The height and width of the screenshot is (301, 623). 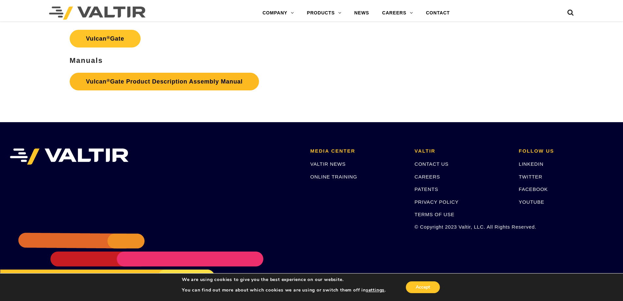 What do you see at coordinates (437, 201) in the screenshot?
I see `a: PRIVACY POLICY` at bounding box center [437, 201].